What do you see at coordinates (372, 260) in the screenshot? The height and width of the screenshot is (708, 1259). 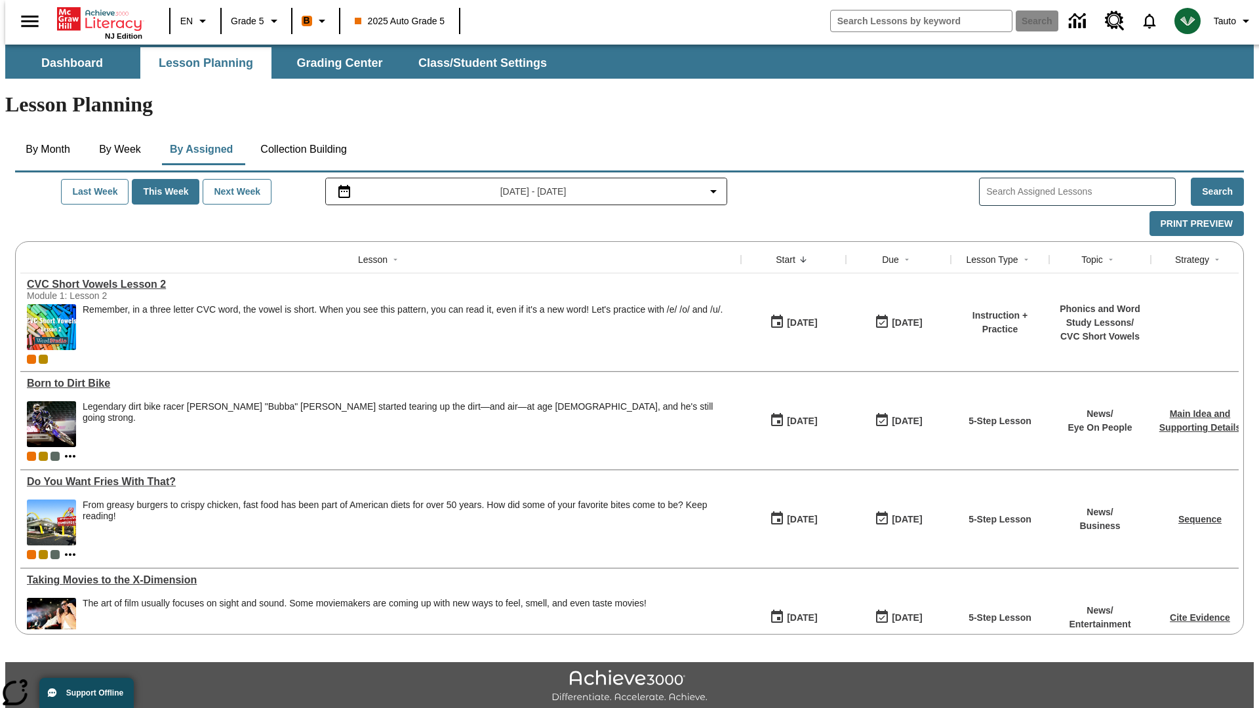 I see `div: Lesson` at bounding box center [372, 260].